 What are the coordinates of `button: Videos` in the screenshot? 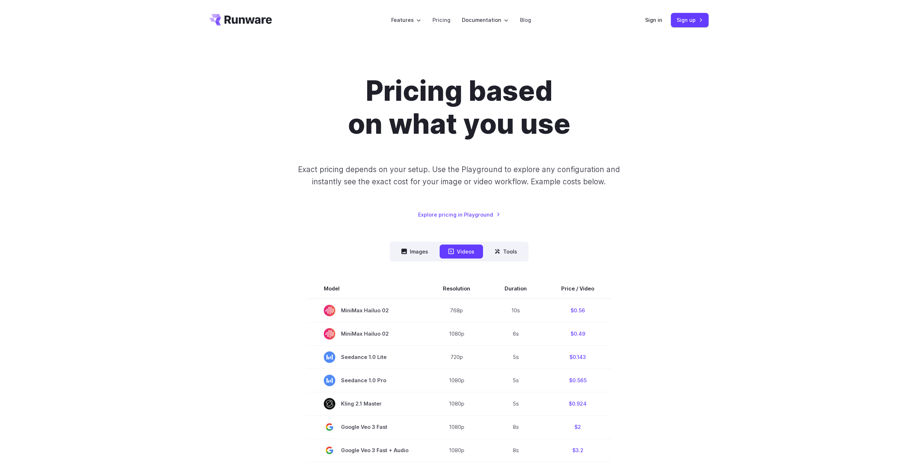 It's located at (461, 251).